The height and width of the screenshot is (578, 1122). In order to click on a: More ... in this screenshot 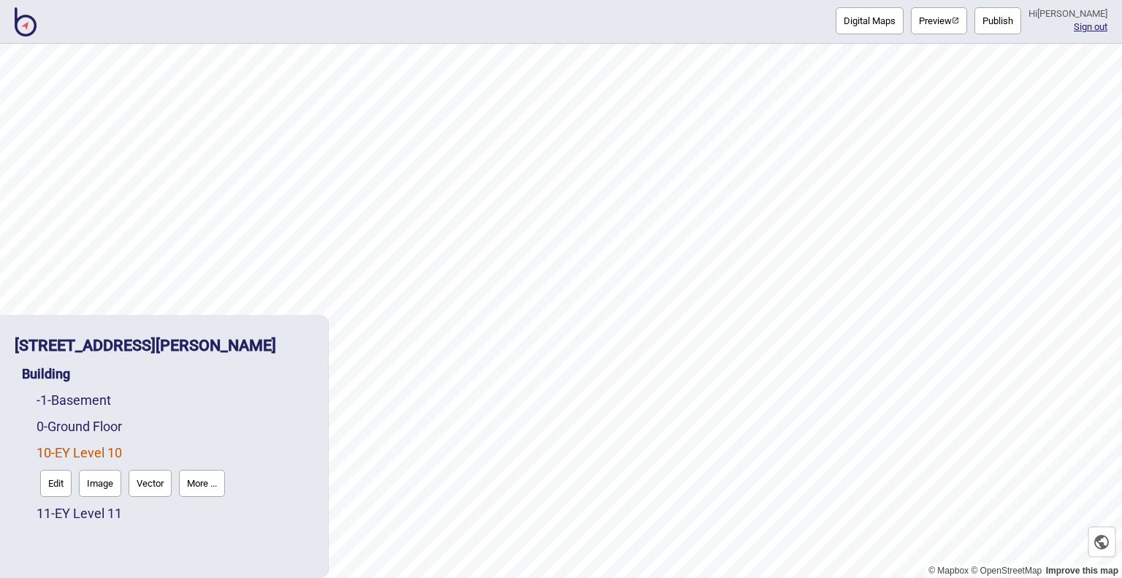, I will do `click(202, 483)`.